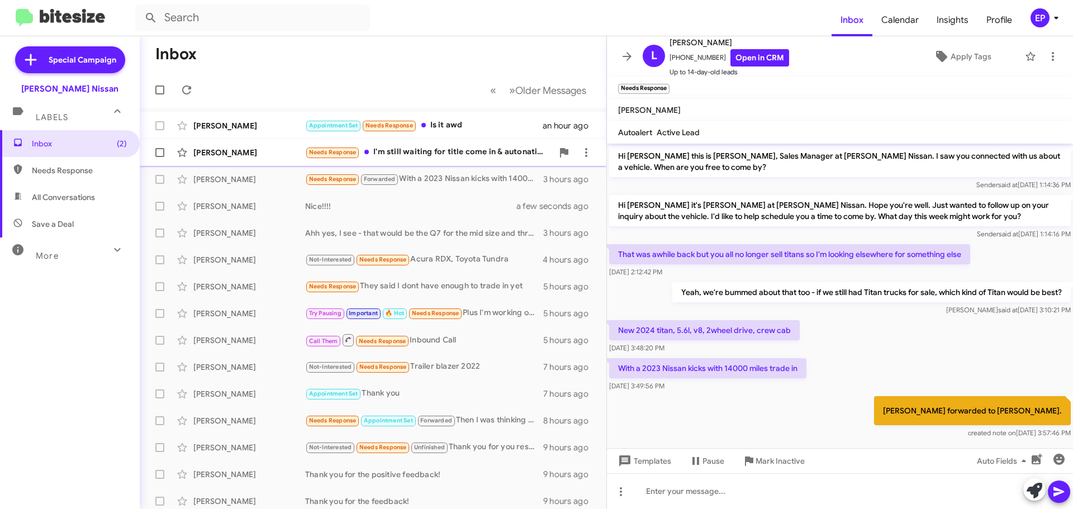 The image size is (1073, 509). Describe the element at coordinates (424, 474) in the screenshot. I see `div: Thank you for the positive feedback!` at that location.